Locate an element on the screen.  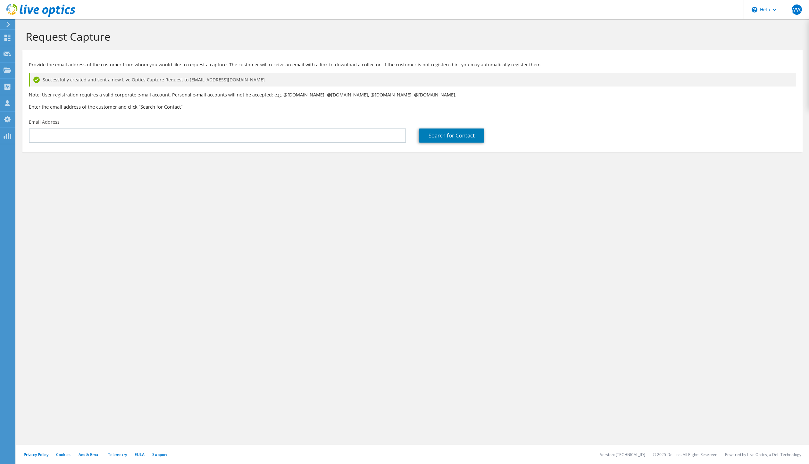
li: Powered by Live Optics, a Dell Technology is located at coordinates (763, 454).